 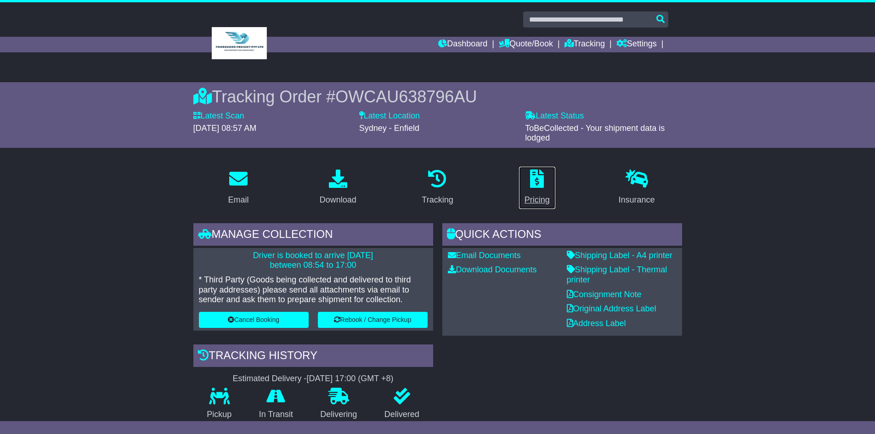 I want to click on span: OWCAU638796AU, so click(x=406, y=96).